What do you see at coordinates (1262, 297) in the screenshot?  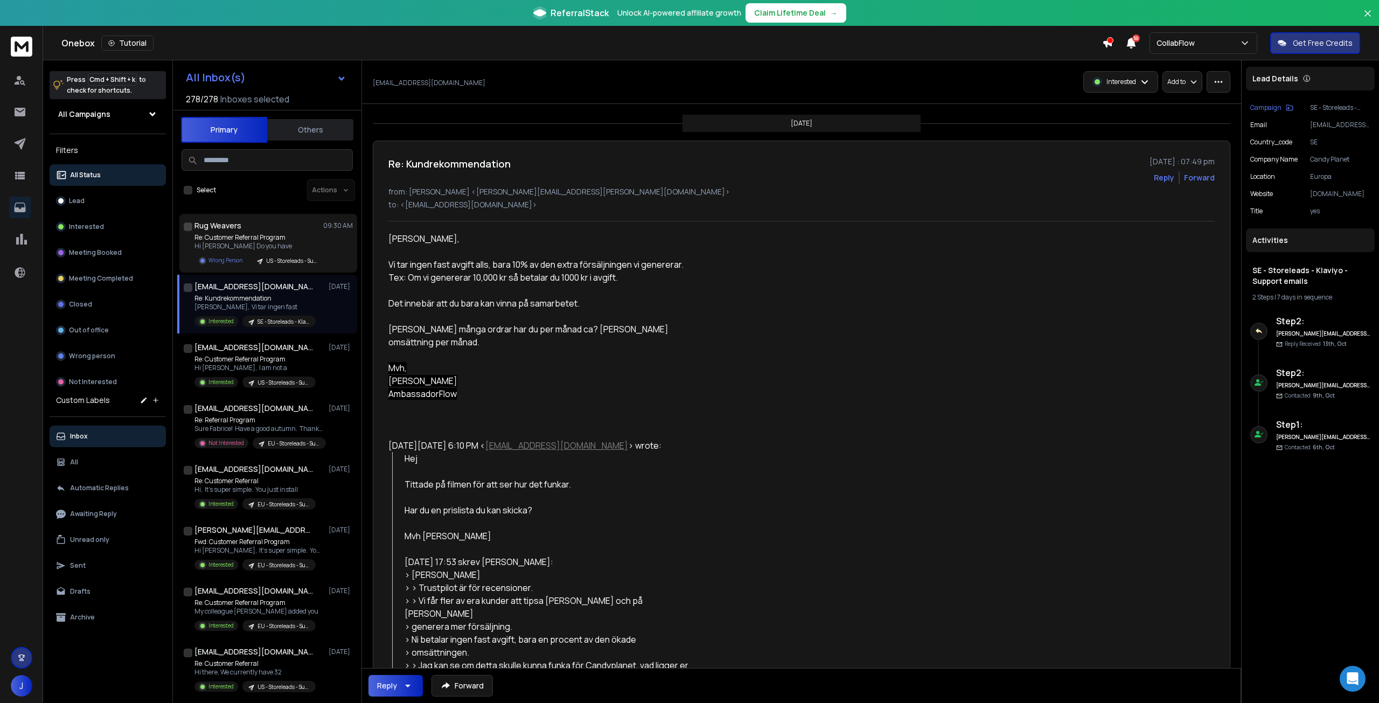 I see `span: 2 Steps` at bounding box center [1262, 297].